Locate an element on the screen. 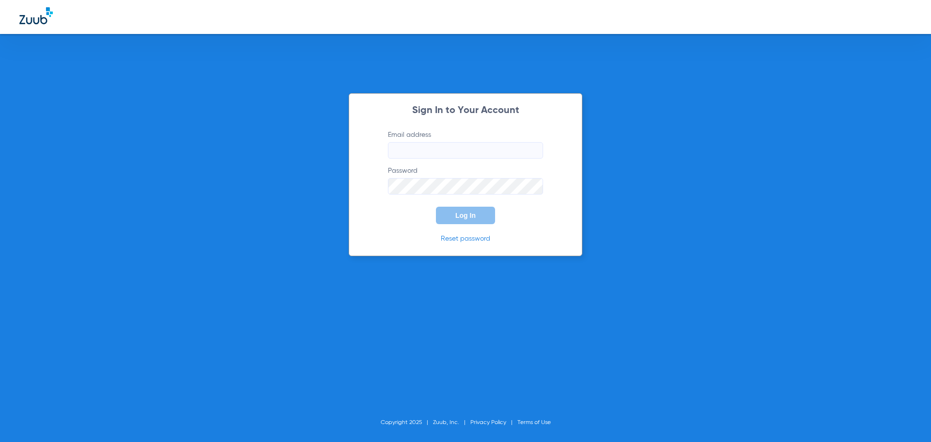 Image resolution: width=931 pixels, height=442 pixels. input: Email address is located at coordinates (465, 150).